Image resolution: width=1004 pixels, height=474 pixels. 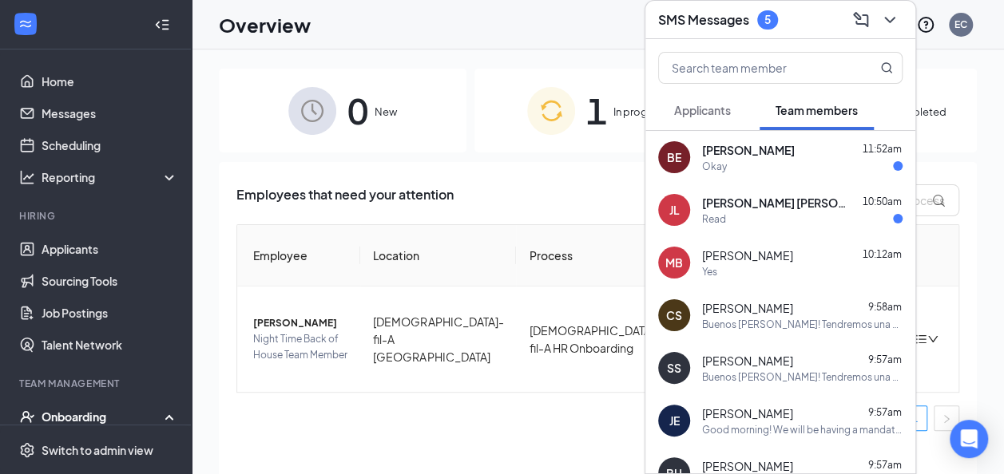 What do you see at coordinates (946, 419) in the screenshot?
I see `button: right` at bounding box center [946, 419].